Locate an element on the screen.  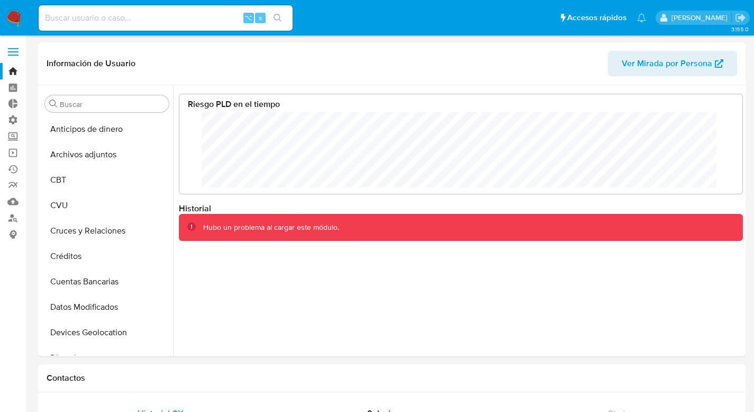
button: Cuentas Bancarias is located at coordinates (107, 281).